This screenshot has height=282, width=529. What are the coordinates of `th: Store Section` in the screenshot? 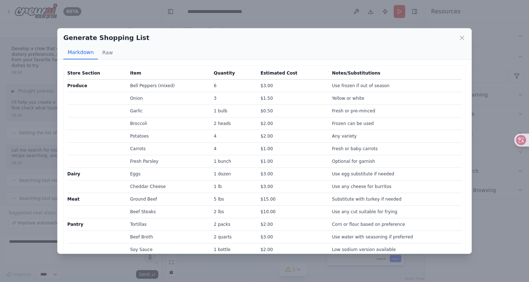 It's located at (96, 74).